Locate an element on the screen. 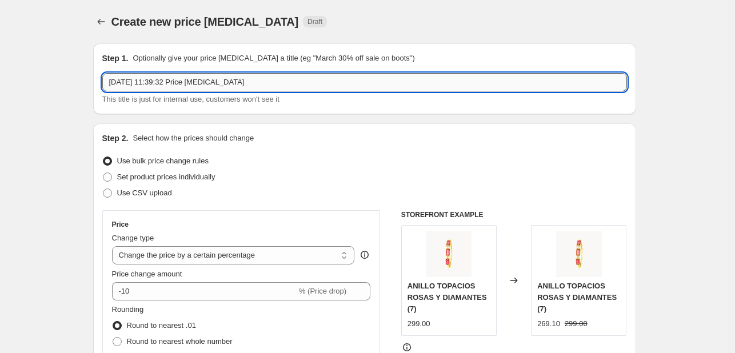 This screenshot has height=353, width=735. span: Draft is located at coordinates (315, 22).